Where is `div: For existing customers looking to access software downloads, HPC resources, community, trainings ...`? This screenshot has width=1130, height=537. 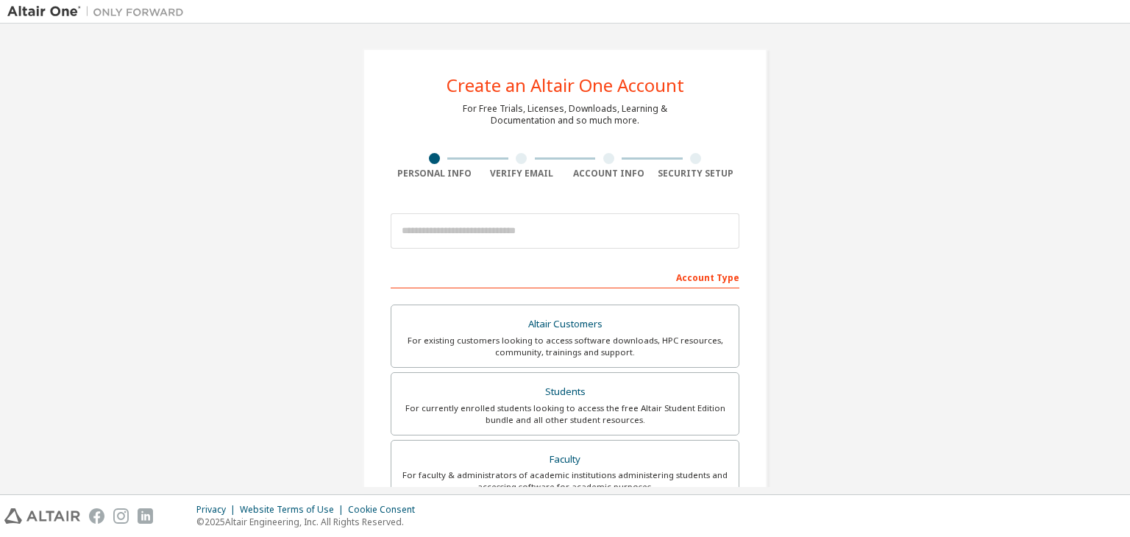 div: For existing customers looking to access software downloads, HPC resources, community, trainings ... is located at coordinates (565, 347).